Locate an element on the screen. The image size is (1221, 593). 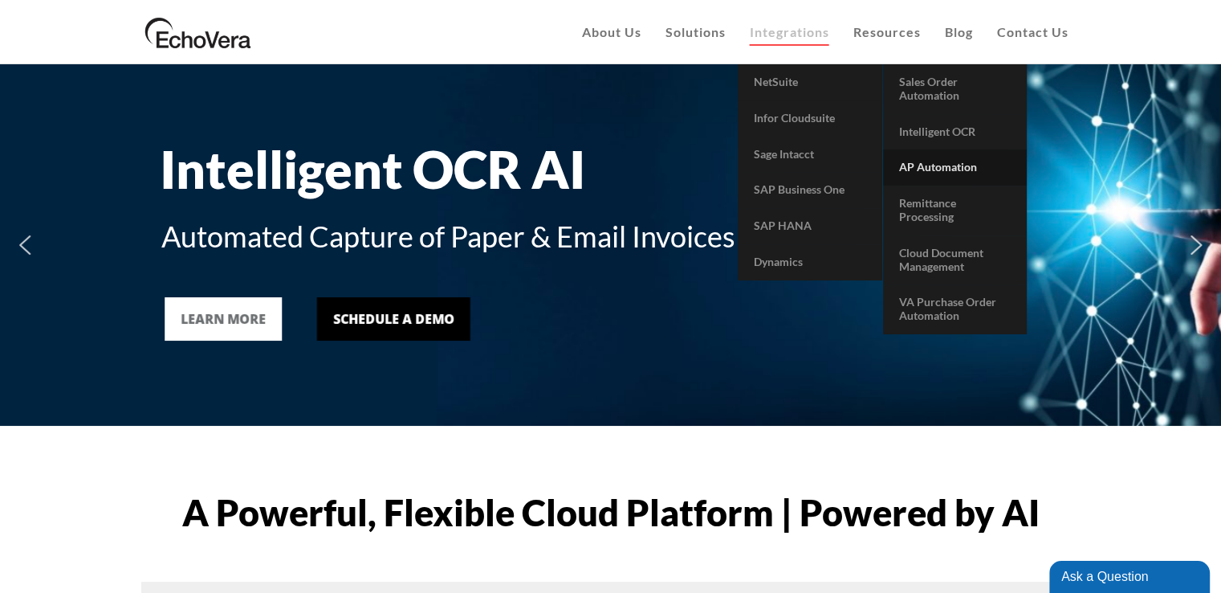
div: previous arrow is located at coordinates (25, 245).